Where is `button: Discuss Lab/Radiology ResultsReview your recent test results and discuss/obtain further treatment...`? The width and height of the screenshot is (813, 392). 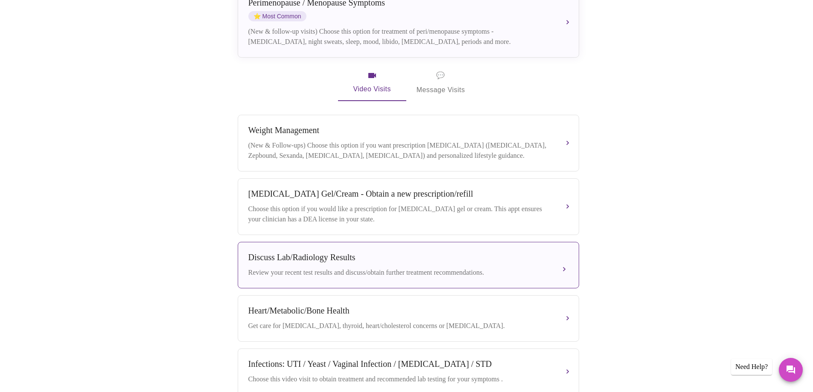 button: Discuss Lab/Radiology ResultsReview your recent test results and discuss/obtain further treatment... is located at coordinates (408, 265).